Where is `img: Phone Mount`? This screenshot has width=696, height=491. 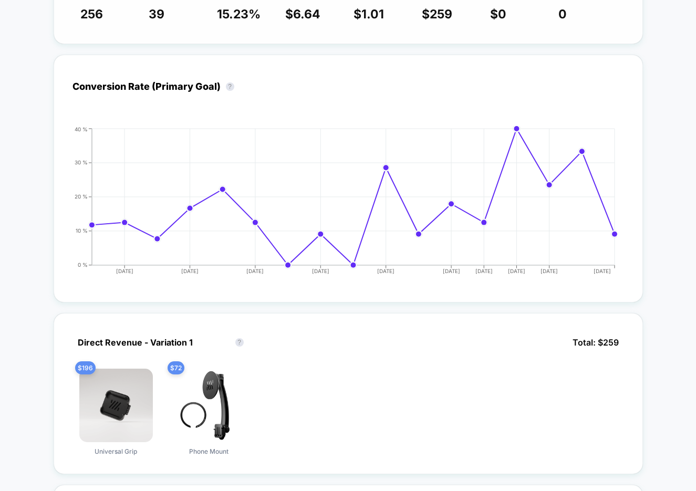
img: Phone Mount is located at coordinates (208, 405).